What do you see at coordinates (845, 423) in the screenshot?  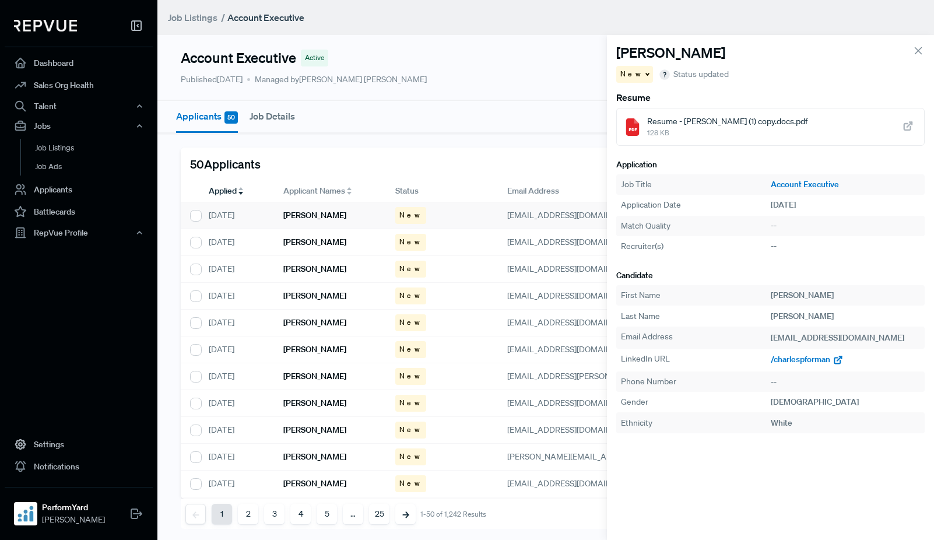 I see `div: white` at bounding box center [845, 423].